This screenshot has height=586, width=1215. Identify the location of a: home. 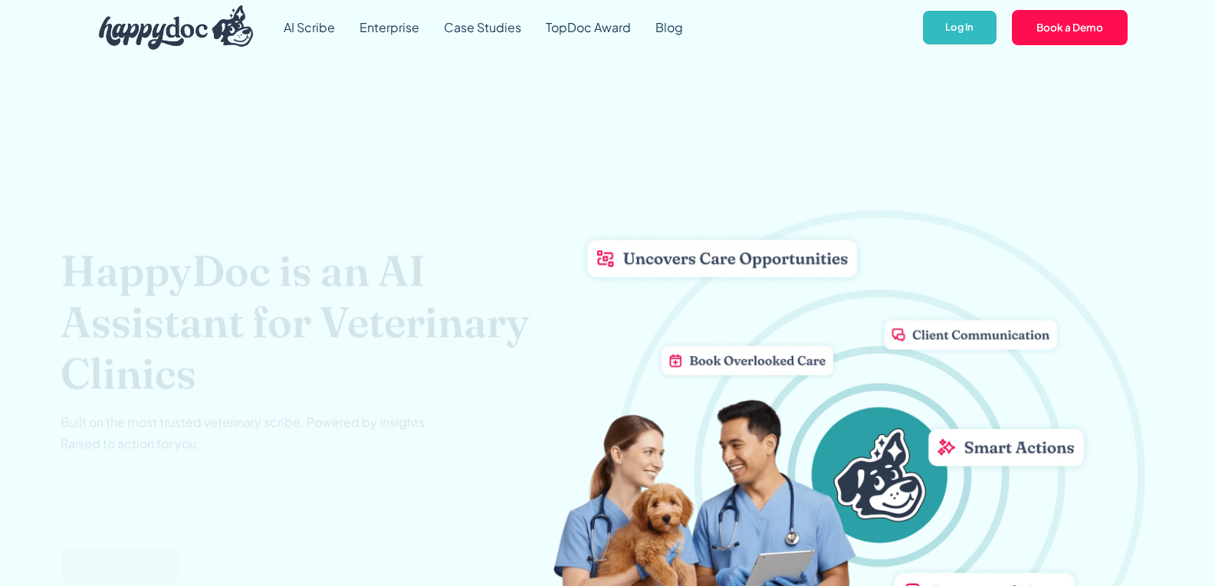
(170, 28).